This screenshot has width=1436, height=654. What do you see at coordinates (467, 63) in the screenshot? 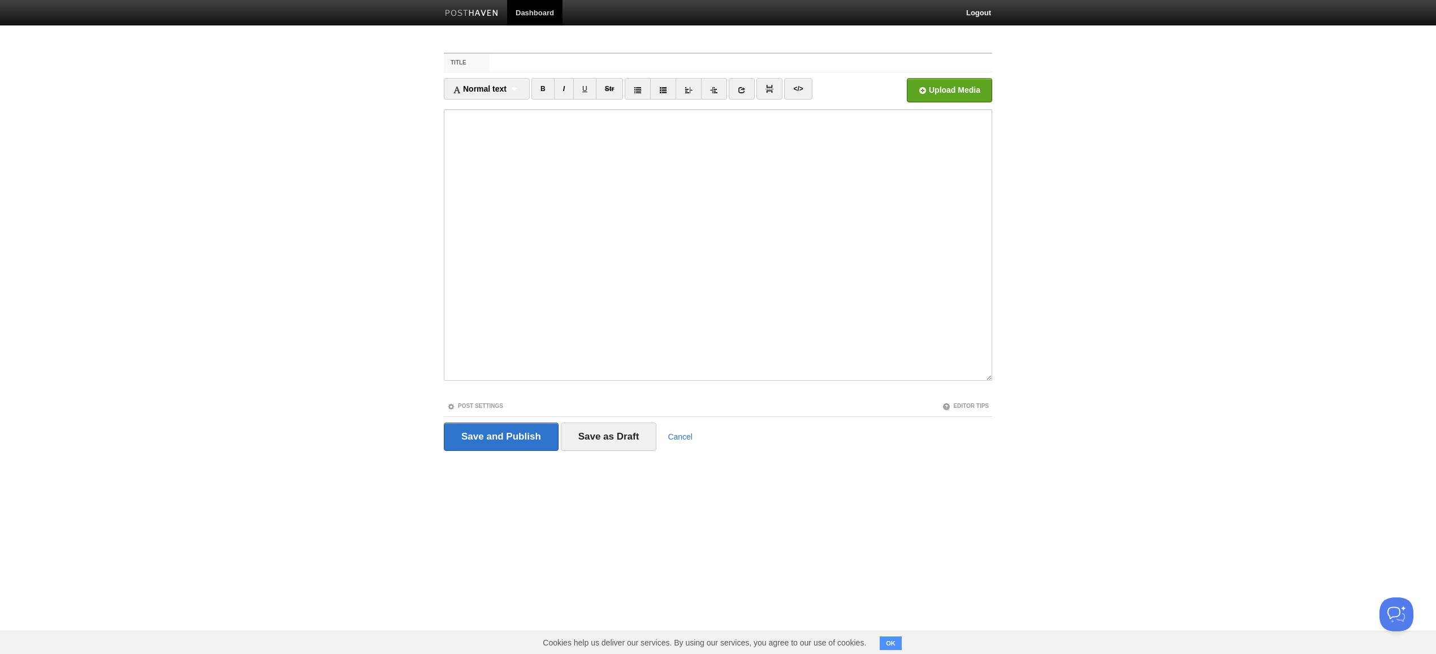
I see `label: Title` at bounding box center [467, 63].